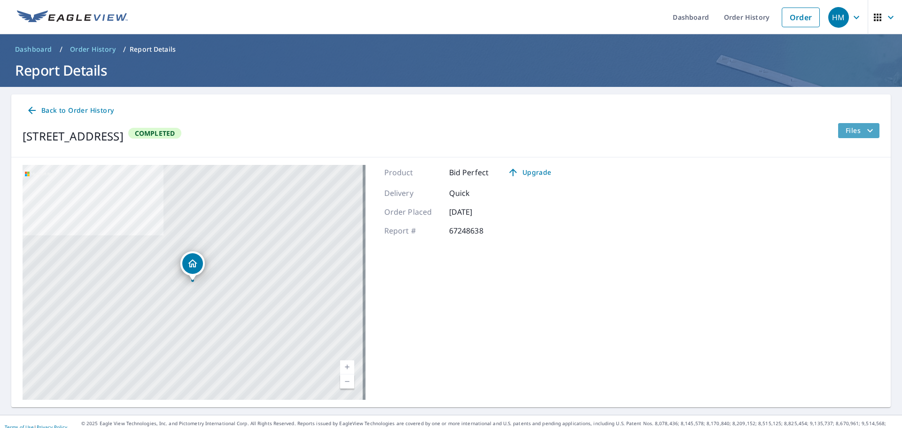  I want to click on a: Upgrade, so click(529, 172).